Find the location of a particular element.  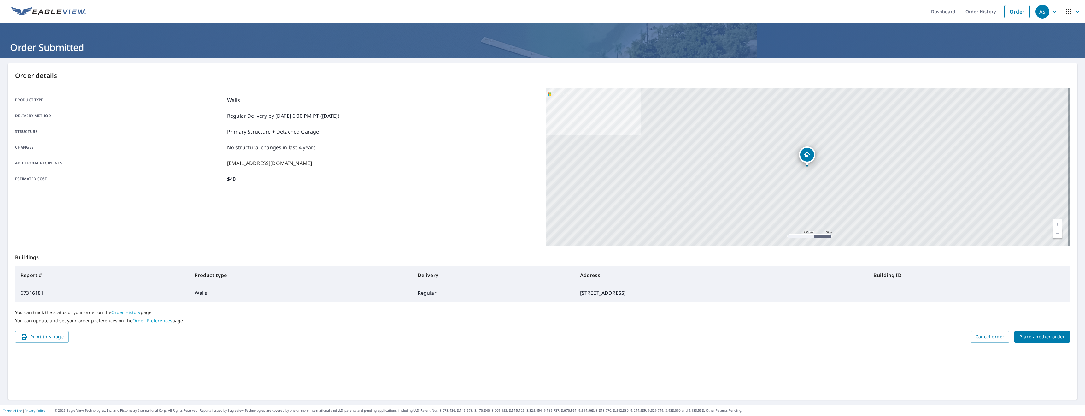

h1: Order Submitted is located at coordinates (542, 47).